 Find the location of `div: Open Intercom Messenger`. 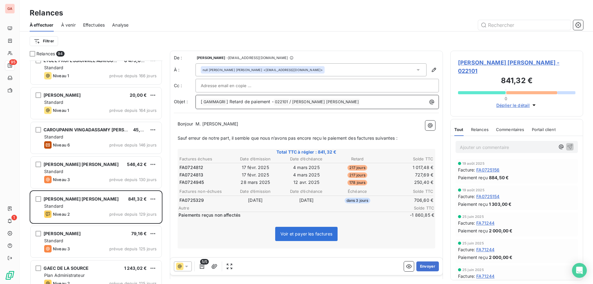

div: Open Intercom Messenger is located at coordinates (579, 270).